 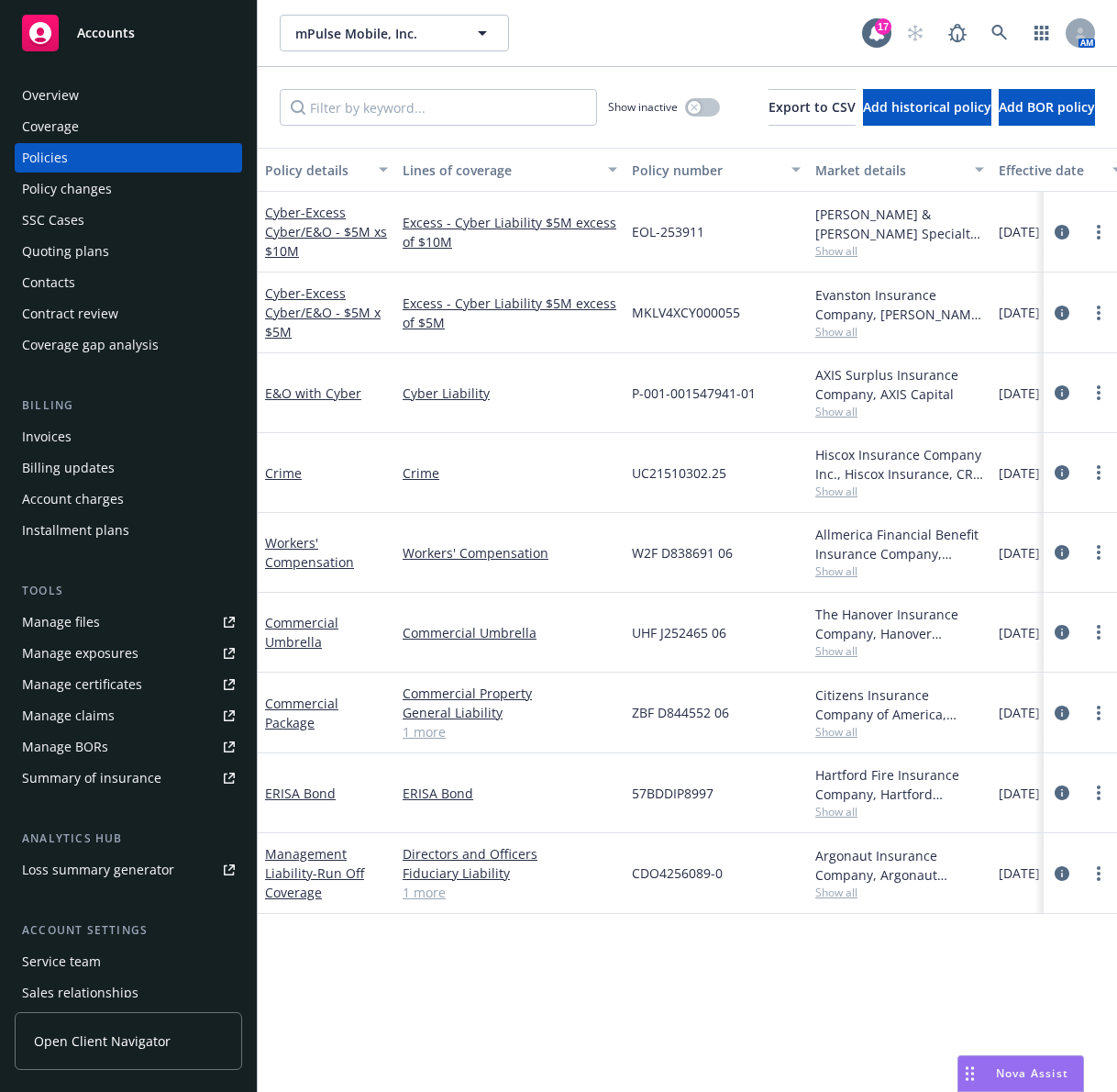 I want to click on div: Sales relationships, so click(x=80, y=993).